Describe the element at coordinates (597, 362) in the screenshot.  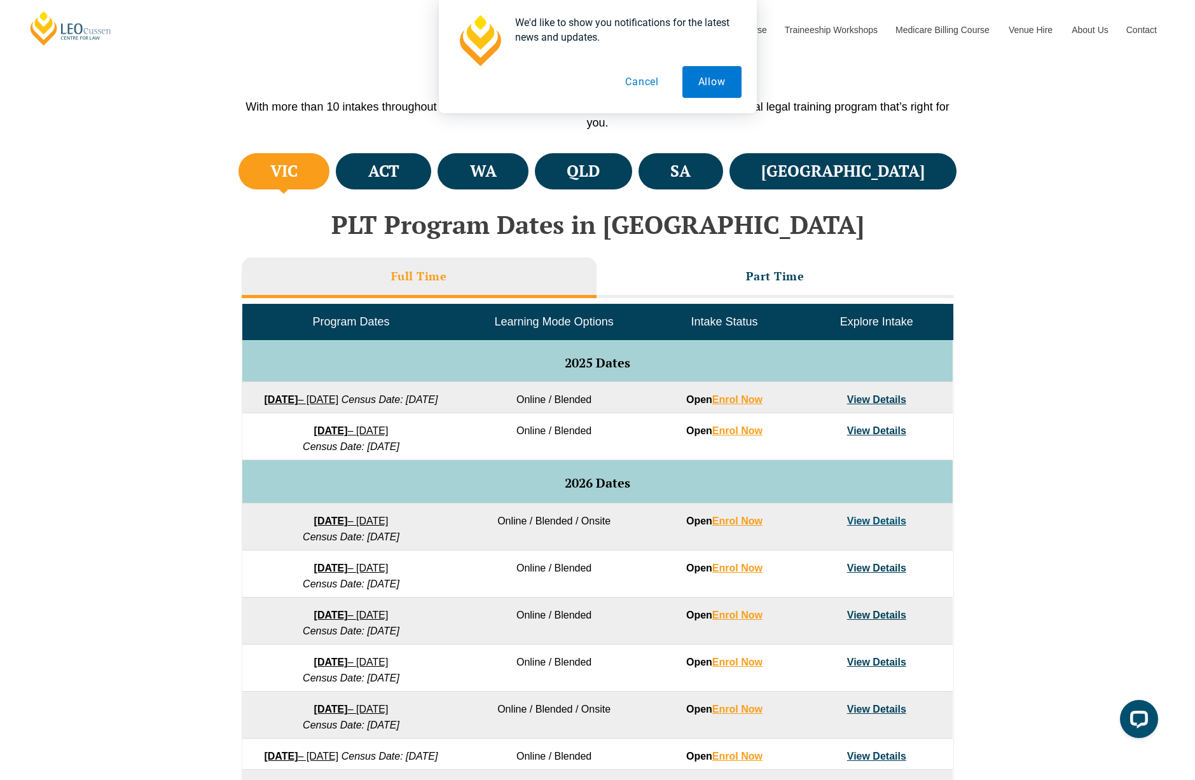
I see `span: 2025 Dates` at that location.